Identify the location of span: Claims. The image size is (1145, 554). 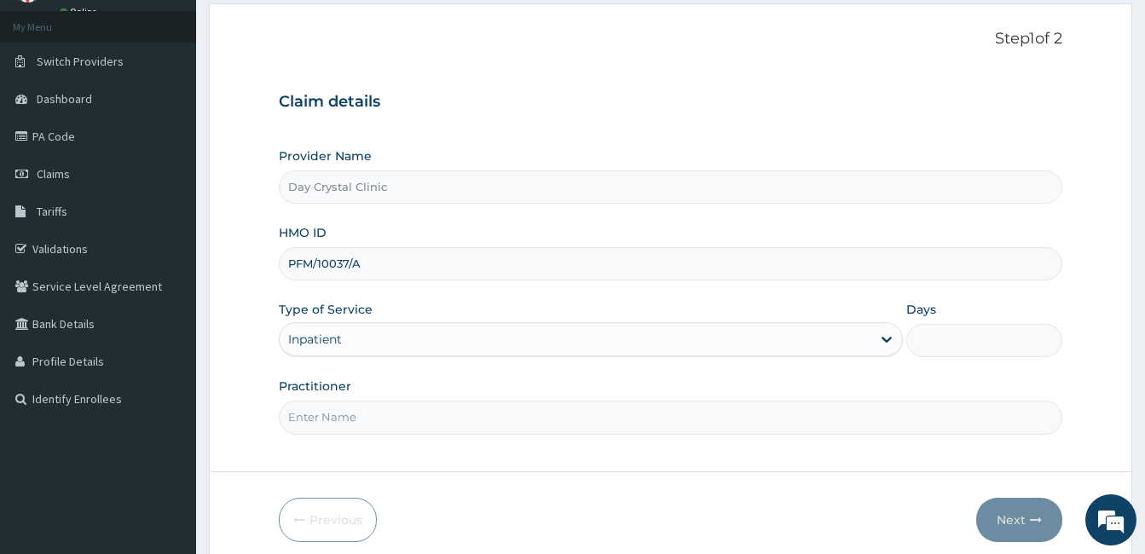
(53, 174).